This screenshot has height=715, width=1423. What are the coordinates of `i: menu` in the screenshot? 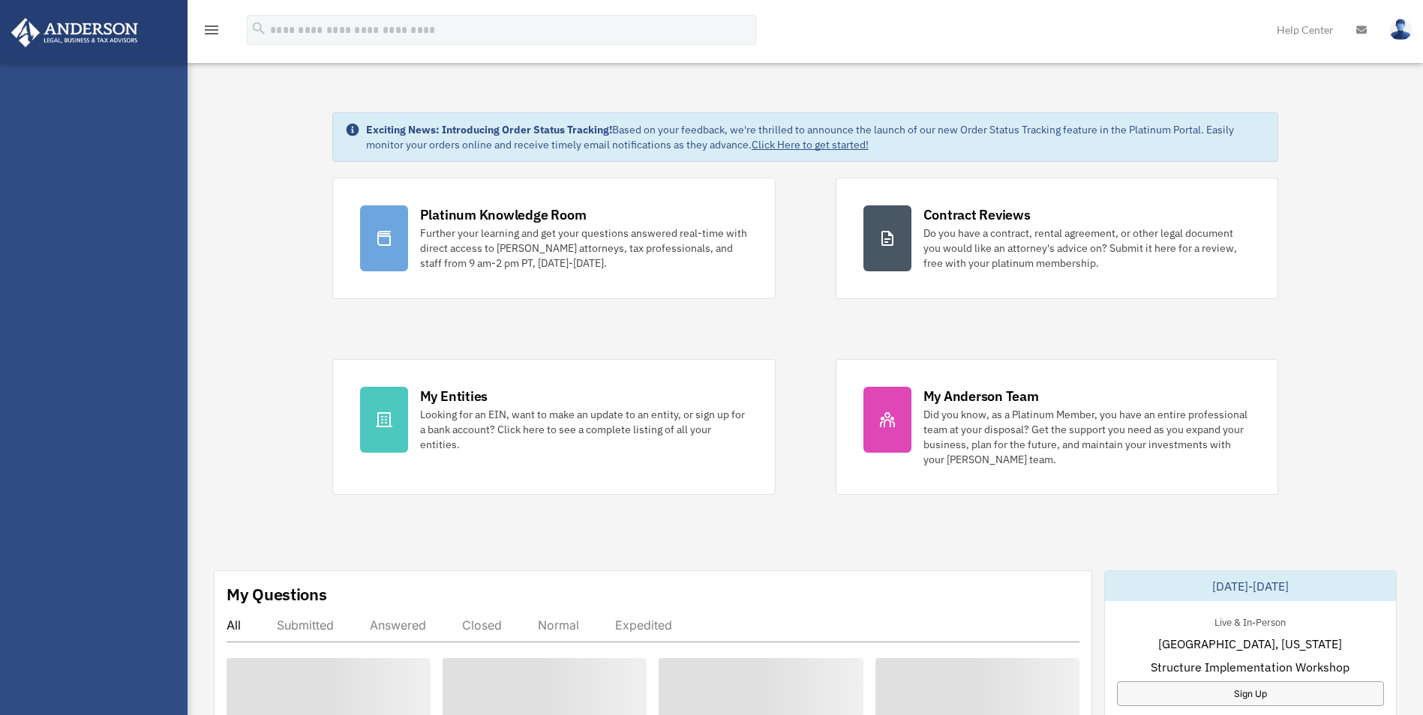 It's located at (211, 30).